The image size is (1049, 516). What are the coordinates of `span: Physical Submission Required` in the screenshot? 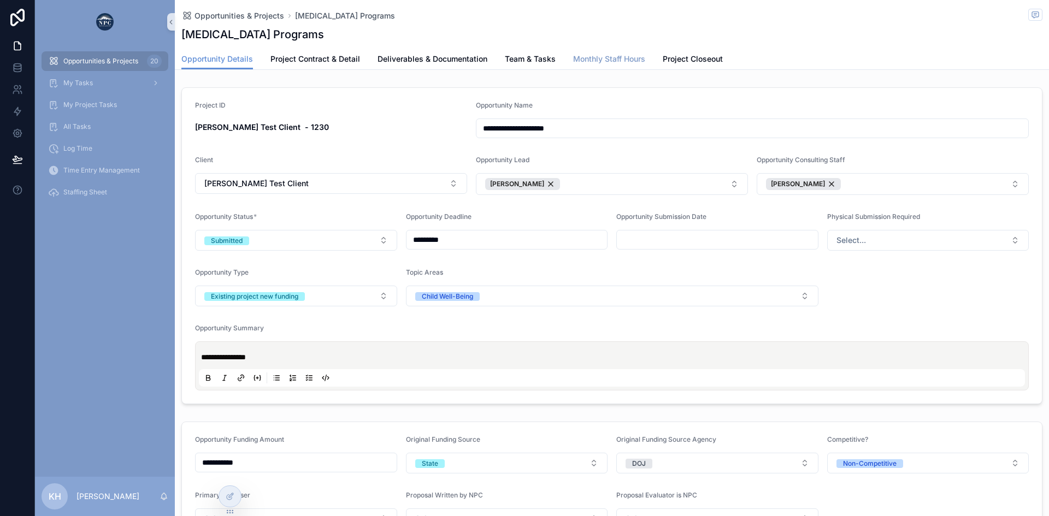 It's located at (874, 216).